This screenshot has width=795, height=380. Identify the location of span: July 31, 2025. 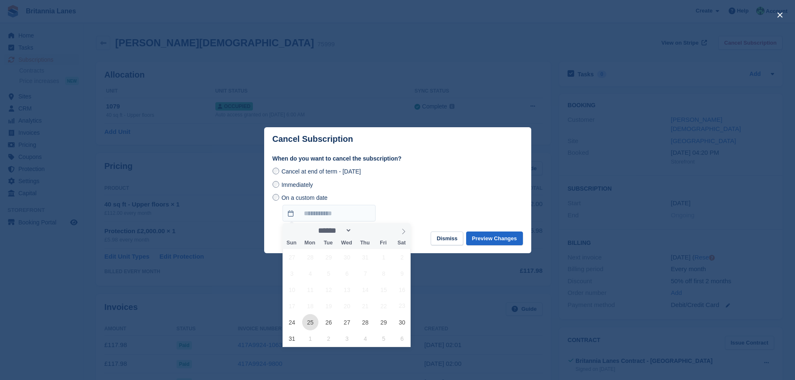
(365, 257).